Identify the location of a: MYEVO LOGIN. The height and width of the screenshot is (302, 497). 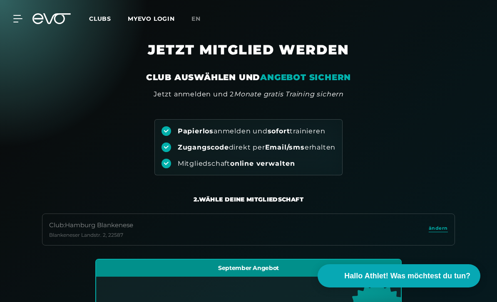
(151, 19).